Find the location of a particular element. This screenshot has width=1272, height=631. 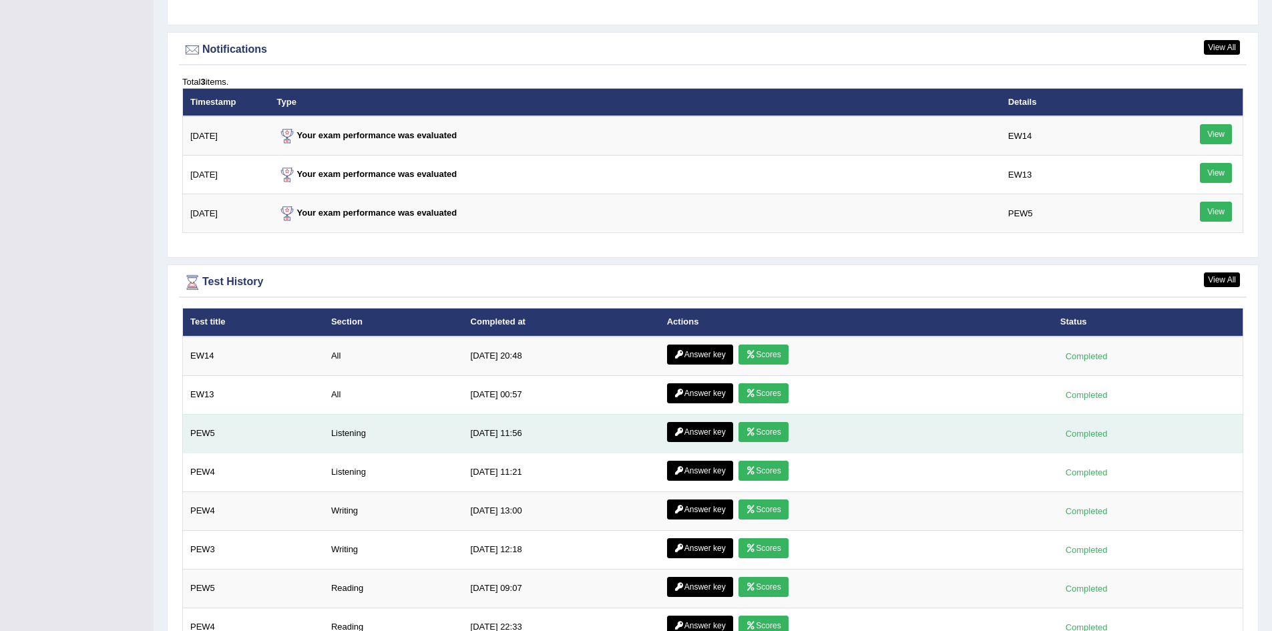

th: Actions is located at coordinates (856, 323).